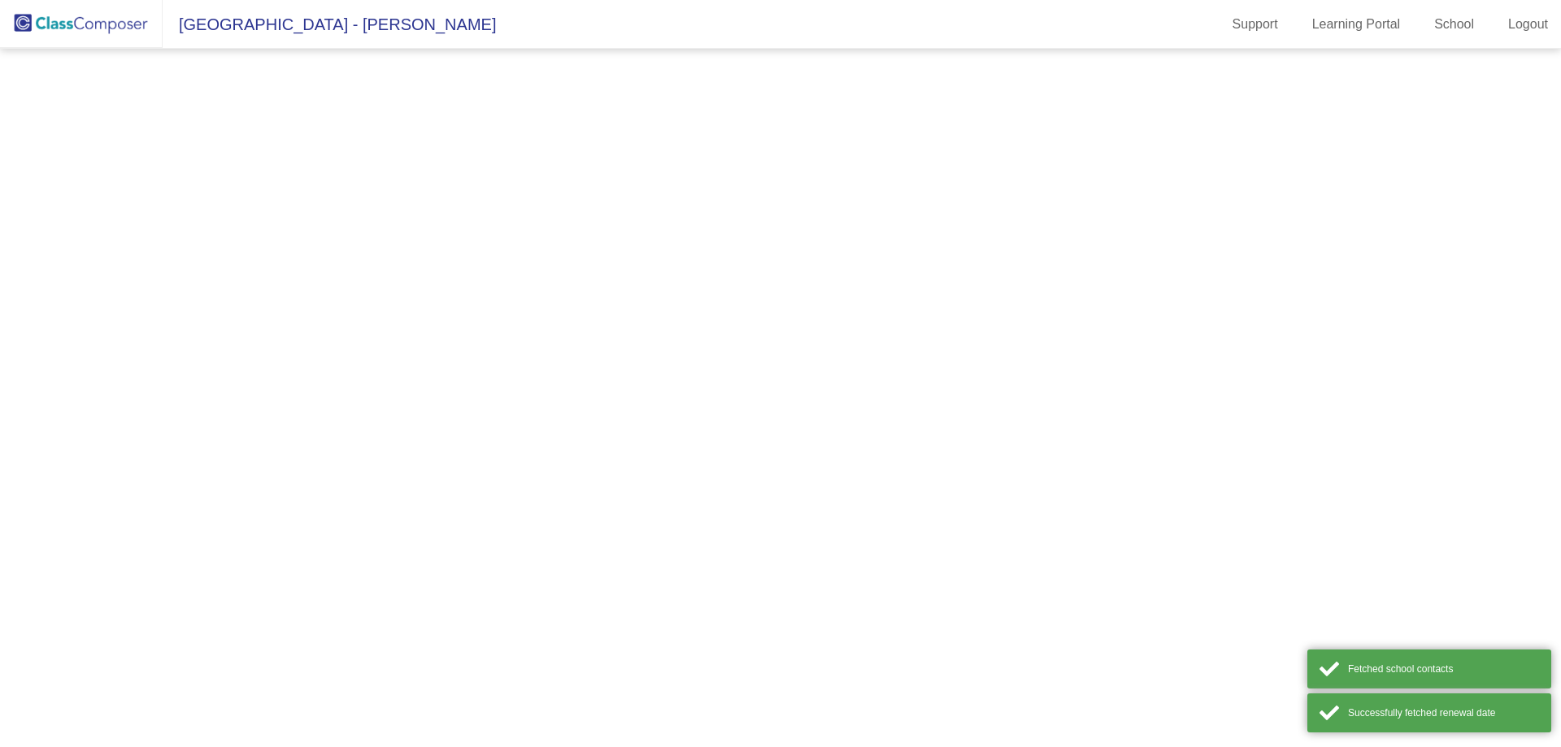 The image size is (1561, 747). I want to click on a: School, so click(1454, 24).